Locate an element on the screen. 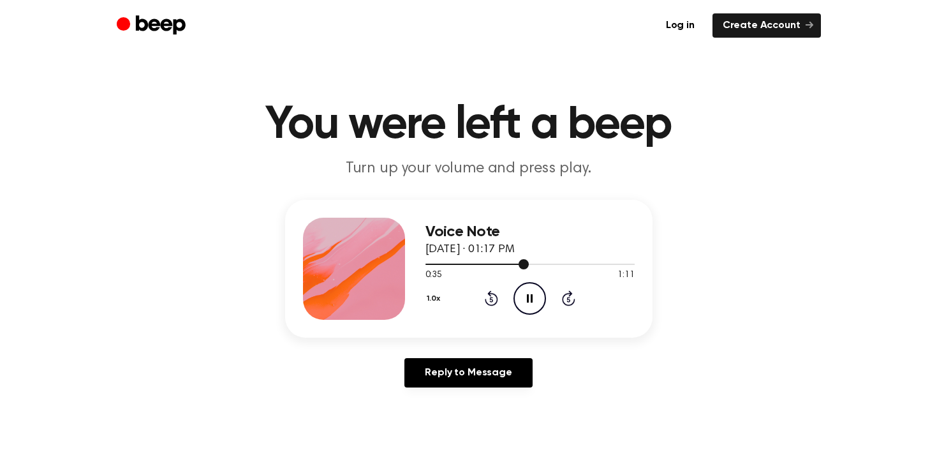 This screenshot has height=452, width=937. h3: Voice Note is located at coordinates (530, 232).